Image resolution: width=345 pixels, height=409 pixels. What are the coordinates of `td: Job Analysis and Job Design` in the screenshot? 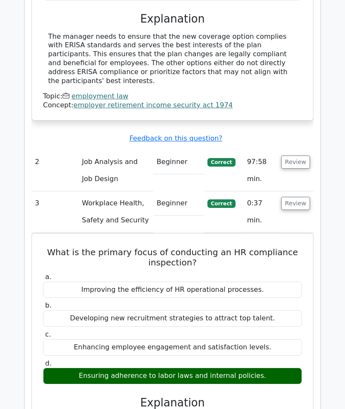 It's located at (116, 170).